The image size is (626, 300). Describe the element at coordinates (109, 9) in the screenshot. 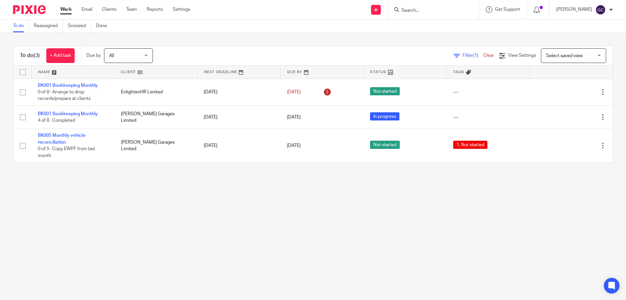

I see `a: Clients` at that location.